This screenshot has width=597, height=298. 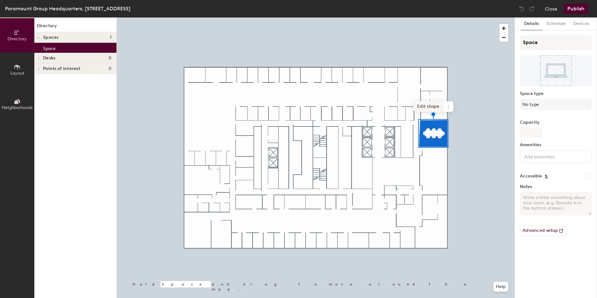 What do you see at coordinates (17, 107) in the screenshot?
I see `span: Neighborhoods` at bounding box center [17, 107].